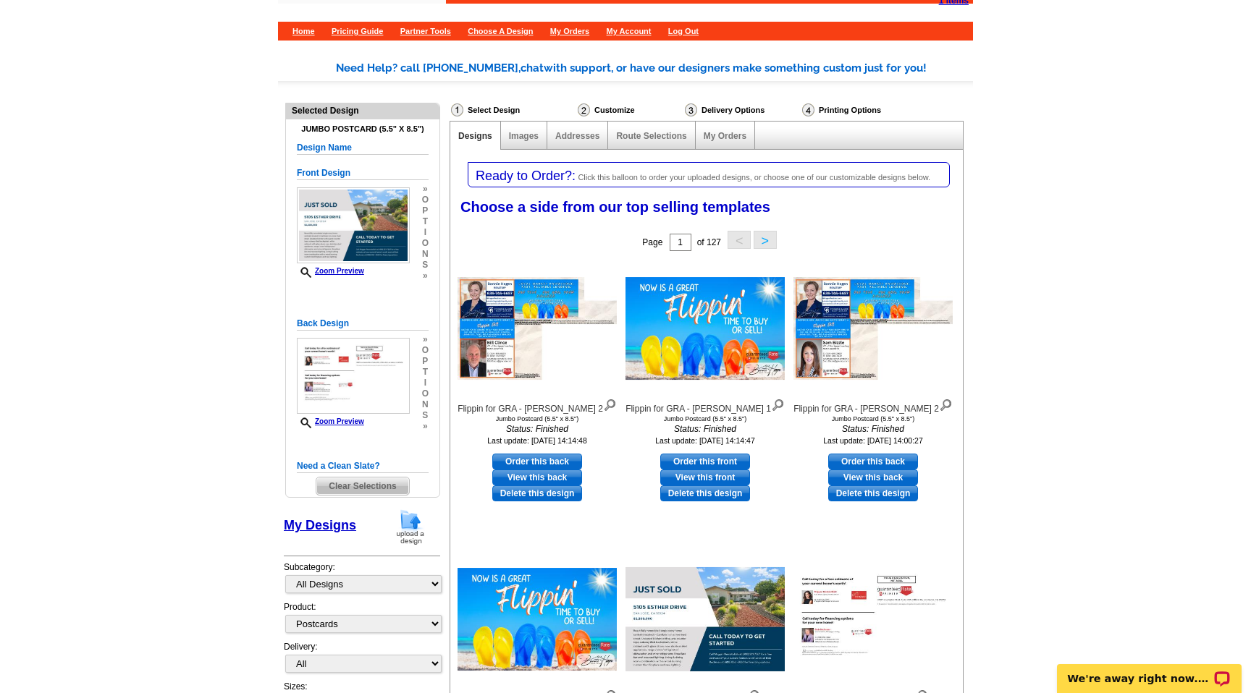 This screenshot has height=693, width=1251. What do you see at coordinates (363, 173) in the screenshot?
I see `h5: Front Design` at bounding box center [363, 173].